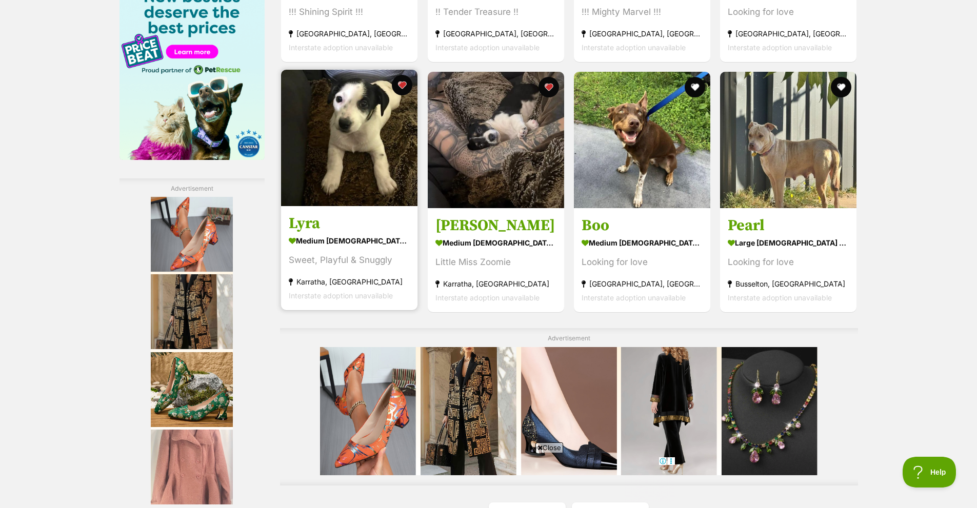 The image size is (977, 508). I want to click on h3: Pearl, so click(788, 225).